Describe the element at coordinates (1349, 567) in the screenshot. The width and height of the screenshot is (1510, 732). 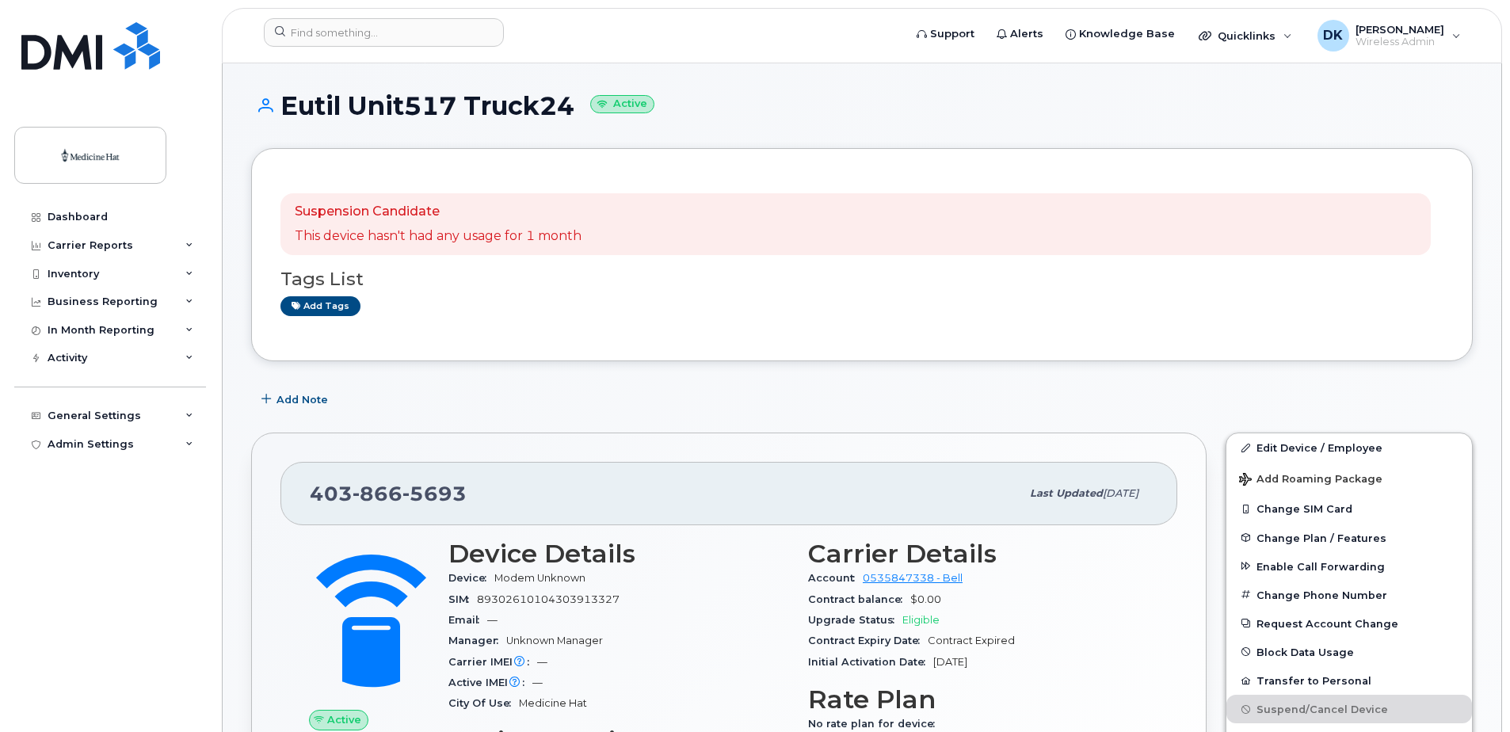
I see `button: Enable Call Forwarding` at that location.